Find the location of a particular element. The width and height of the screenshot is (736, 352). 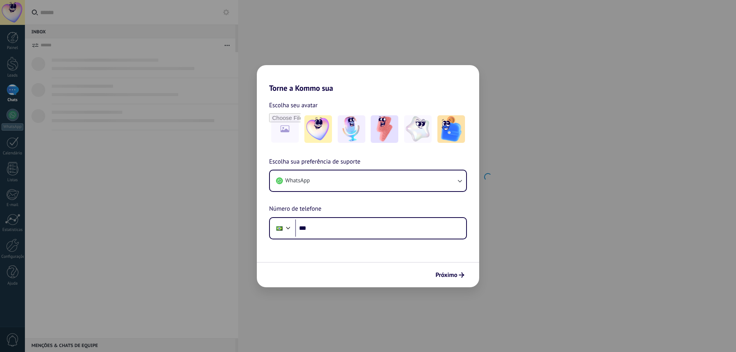

div: Brazil: + 55 is located at coordinates (279, 228).